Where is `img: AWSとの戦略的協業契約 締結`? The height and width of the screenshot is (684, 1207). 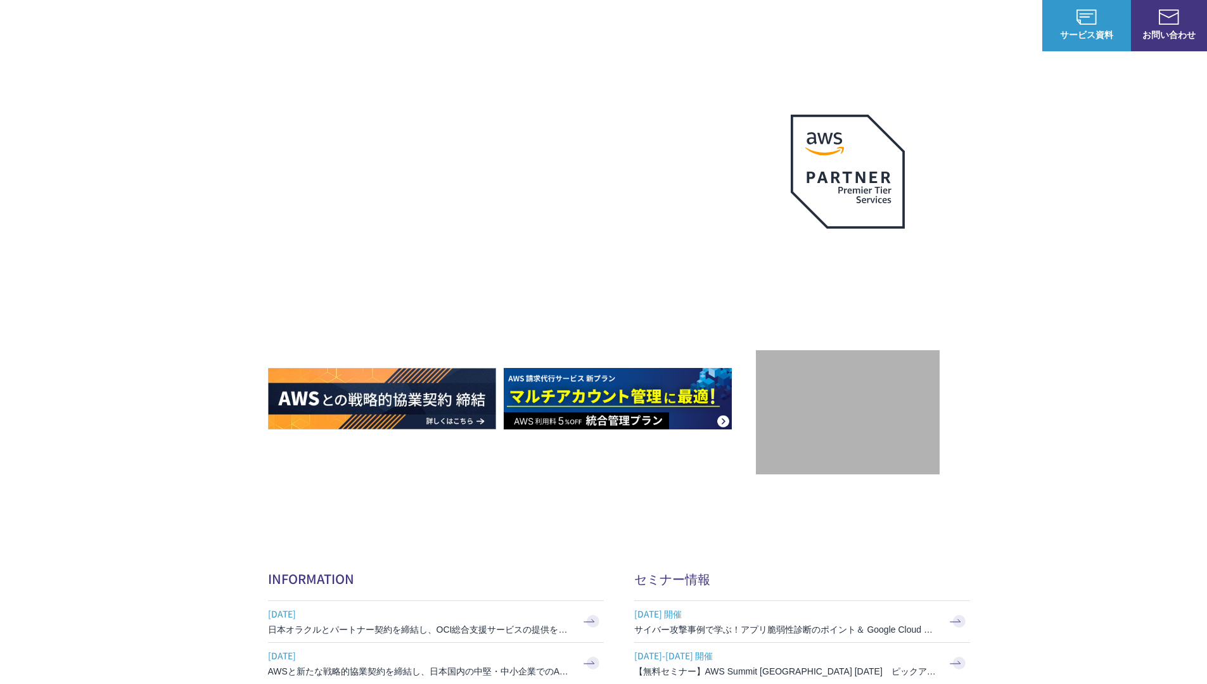
img: AWSとの戦略的協業契約 締結 is located at coordinates (382, 399).